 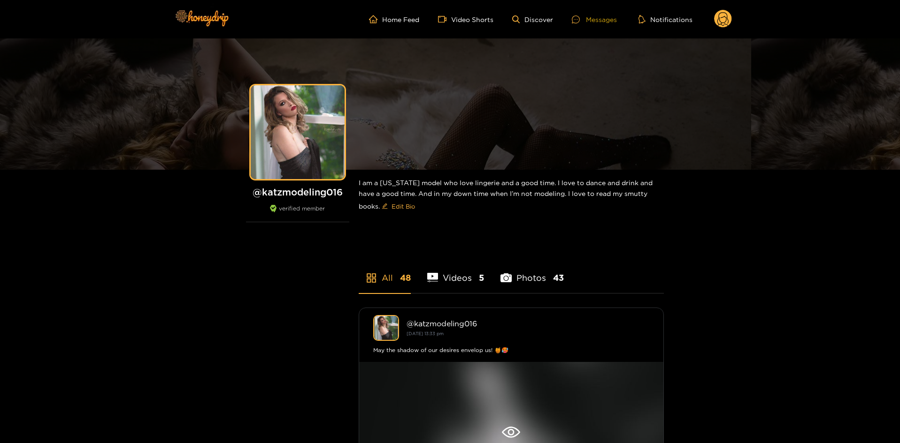 I want to click on button: editEdit Bio, so click(x=398, y=206).